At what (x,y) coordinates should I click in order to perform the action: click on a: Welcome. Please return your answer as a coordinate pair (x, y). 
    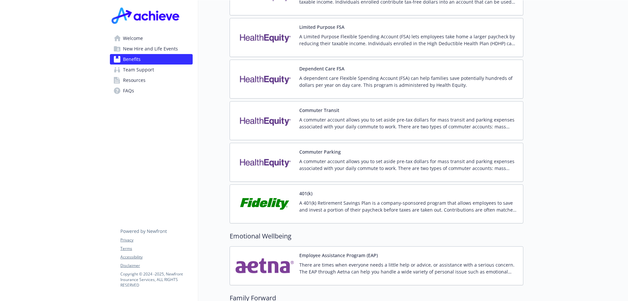
    Looking at the image, I should click on (151, 38).